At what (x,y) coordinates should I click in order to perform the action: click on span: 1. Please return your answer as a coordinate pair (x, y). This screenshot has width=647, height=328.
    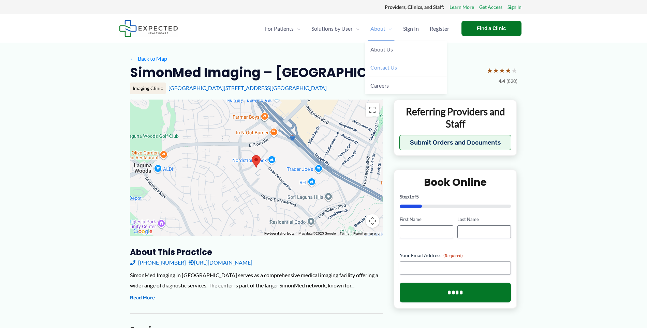
    Looking at the image, I should click on (410, 197).